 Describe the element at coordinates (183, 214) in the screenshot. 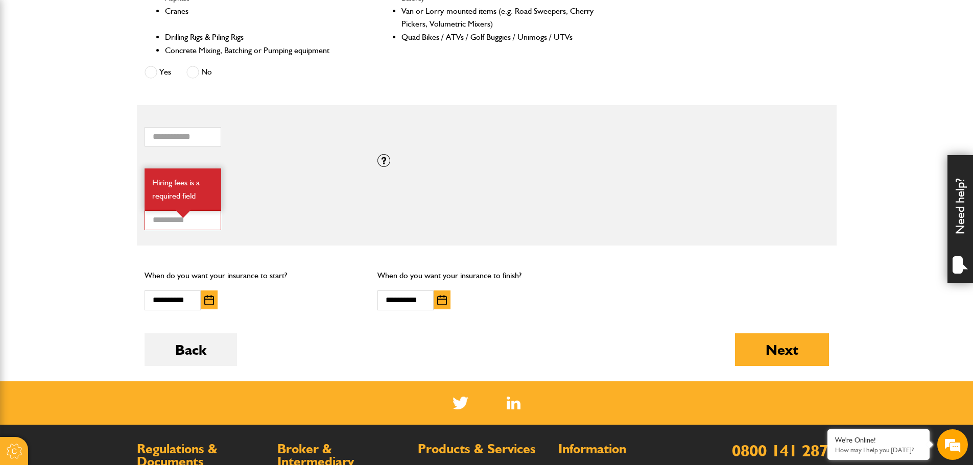

I see `img: error-box-arrow.svg` at that location.